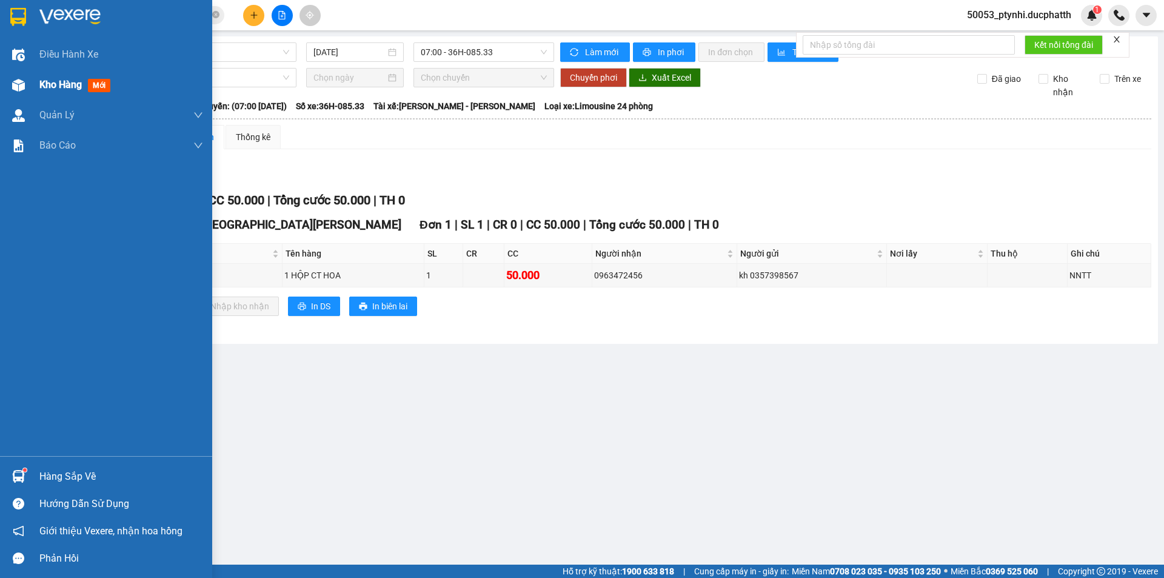  What do you see at coordinates (1110, 253) in the screenshot?
I see `th: Ghi chú` at bounding box center [1110, 253].